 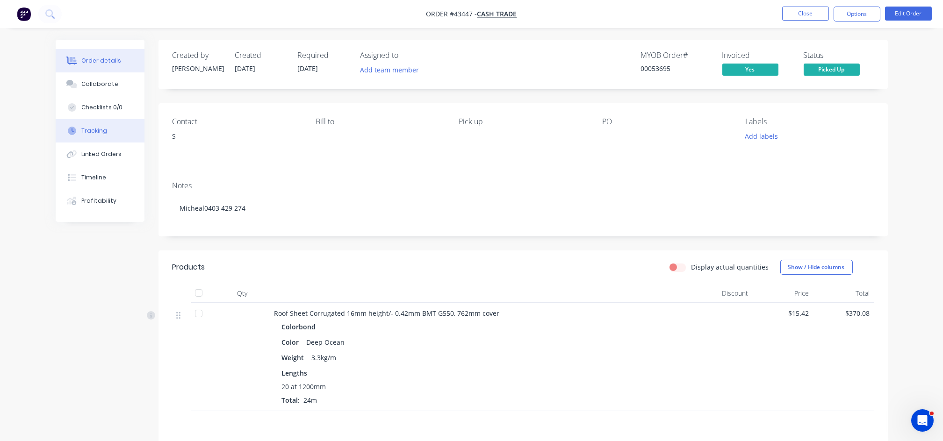 I want to click on span: $15.42, so click(x=782, y=313).